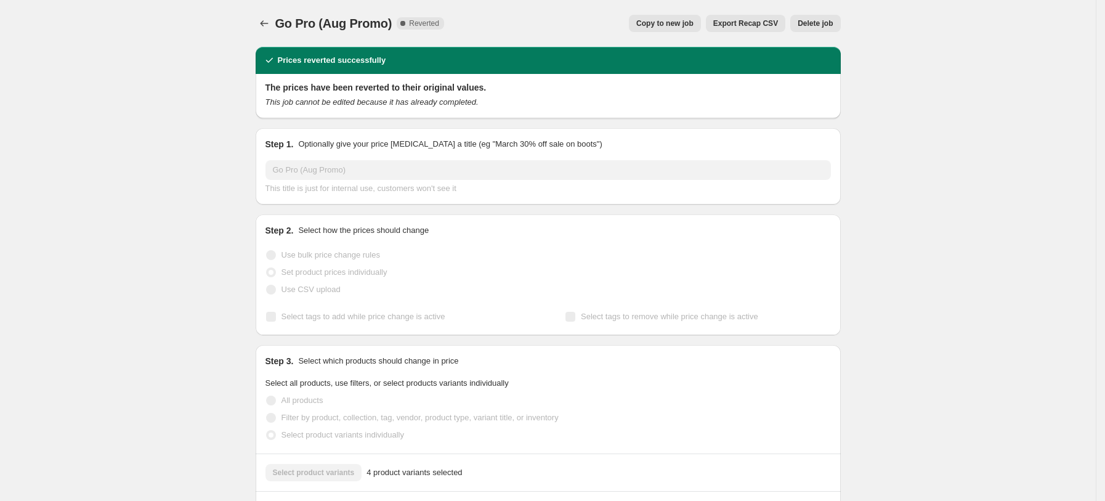  What do you see at coordinates (414, 472) in the screenshot?
I see `span: 4 product variants selected` at bounding box center [414, 472].